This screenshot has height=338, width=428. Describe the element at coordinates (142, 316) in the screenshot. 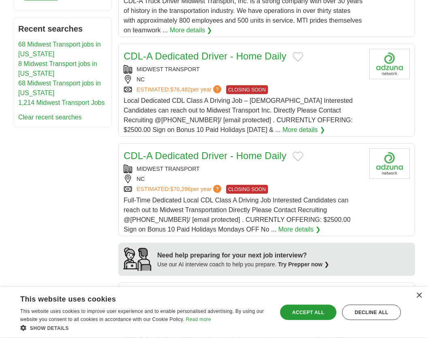

I see `span: This website uses cookies to improve user experience and to enable personalised advertising. By u...` at that location.